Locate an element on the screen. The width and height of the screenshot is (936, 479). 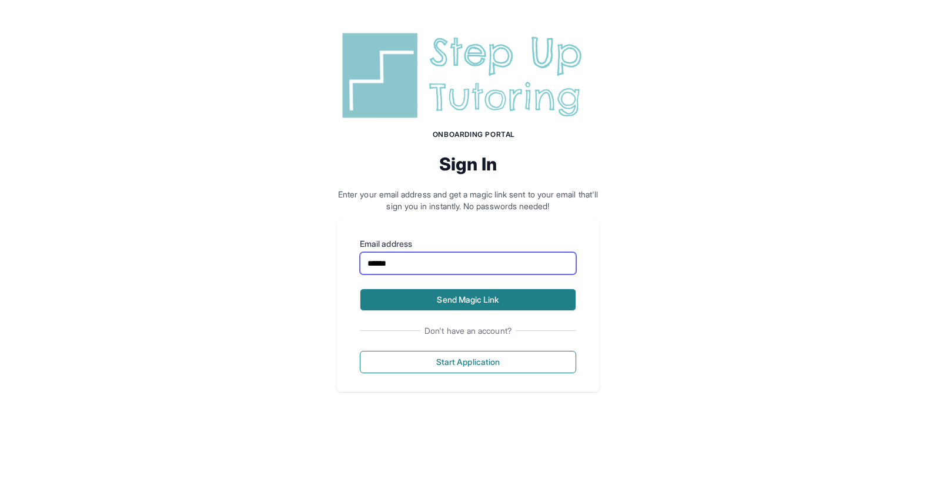
button: Start Application is located at coordinates (468, 362).